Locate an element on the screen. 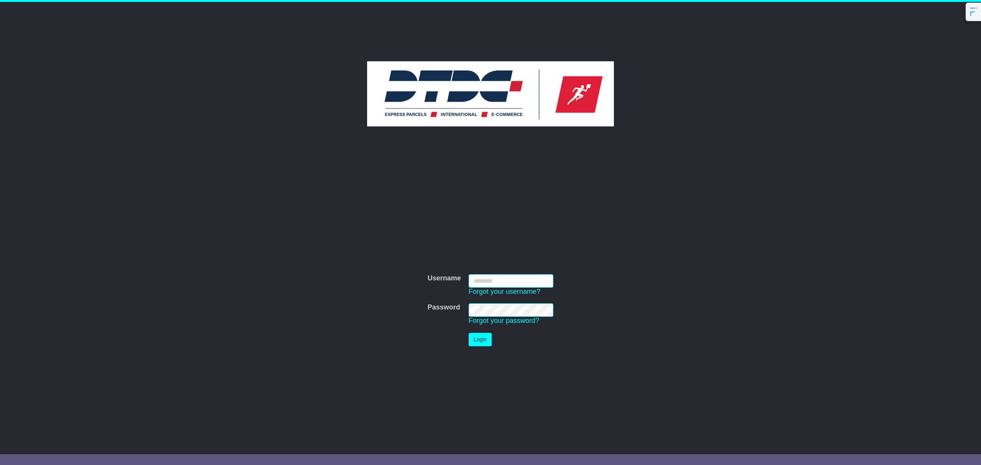 This screenshot has width=981, height=465. a: Forgot your password? is located at coordinates (504, 321).